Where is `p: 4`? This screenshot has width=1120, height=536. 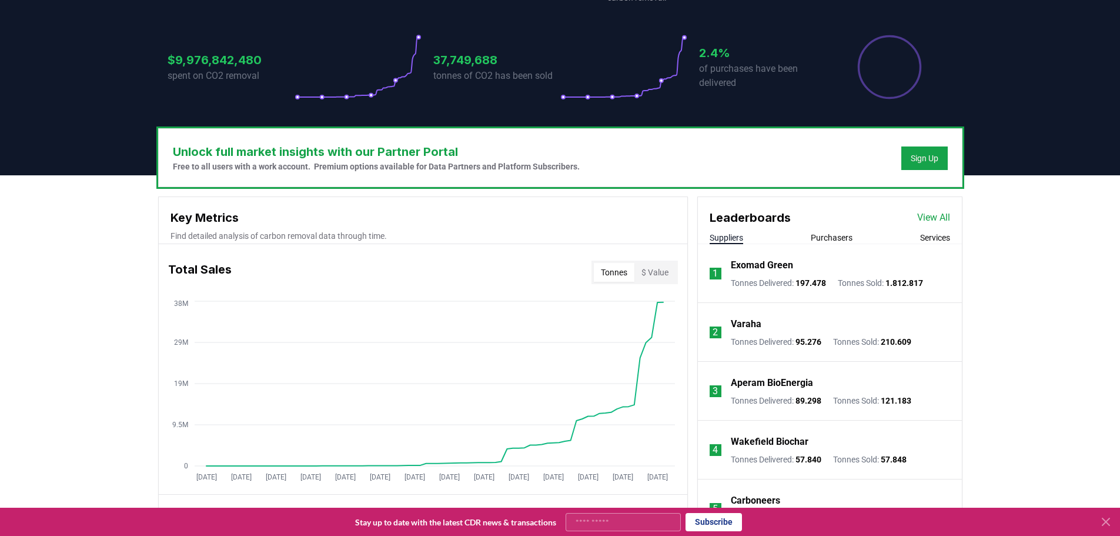 p: 4 is located at coordinates (715, 450).